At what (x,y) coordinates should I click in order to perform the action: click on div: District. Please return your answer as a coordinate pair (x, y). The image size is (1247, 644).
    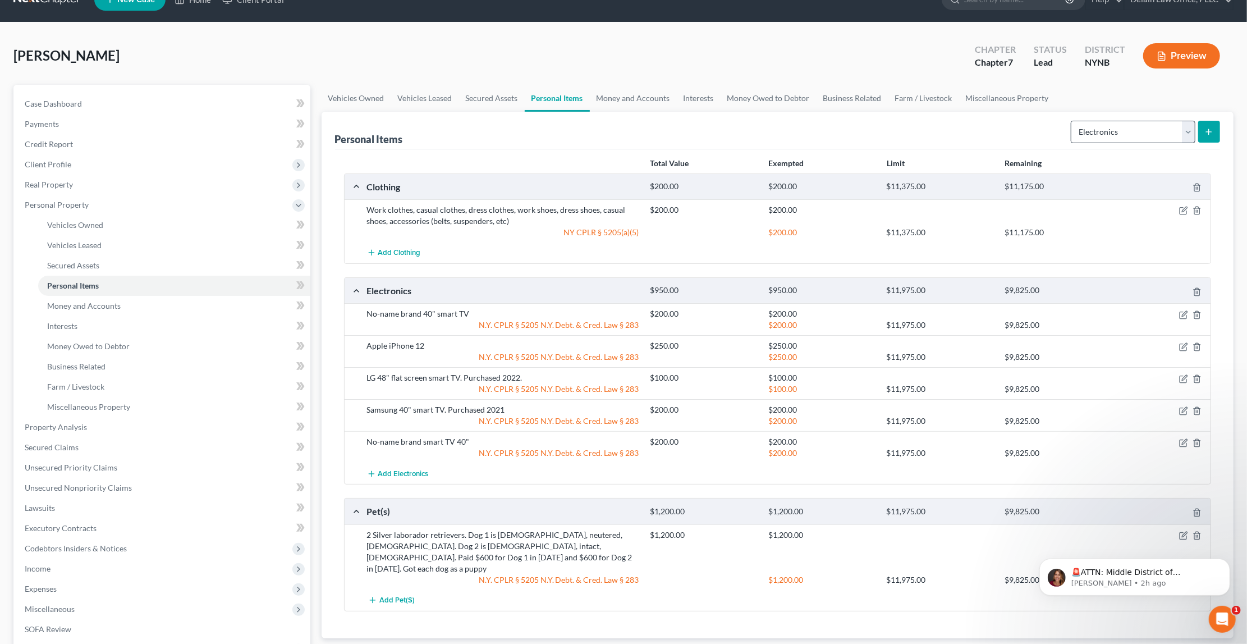
    Looking at the image, I should click on (1105, 49).